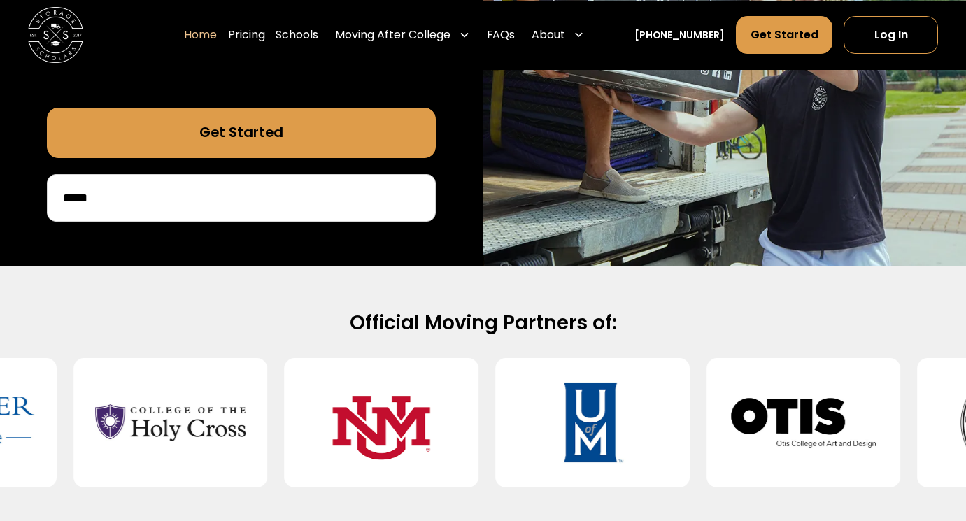 Image resolution: width=966 pixels, height=521 pixels. I want to click on img: Otis College of Art and Design, so click(803, 423).